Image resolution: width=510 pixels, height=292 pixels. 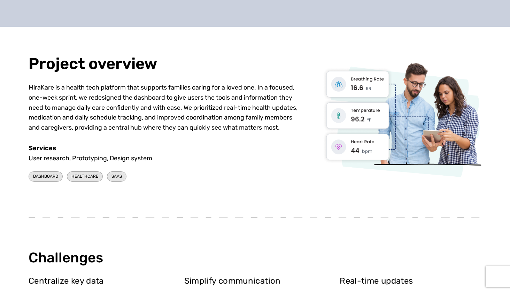 What do you see at coordinates (85, 176) in the screenshot?
I see `a: HEALTHCARE` at bounding box center [85, 176].